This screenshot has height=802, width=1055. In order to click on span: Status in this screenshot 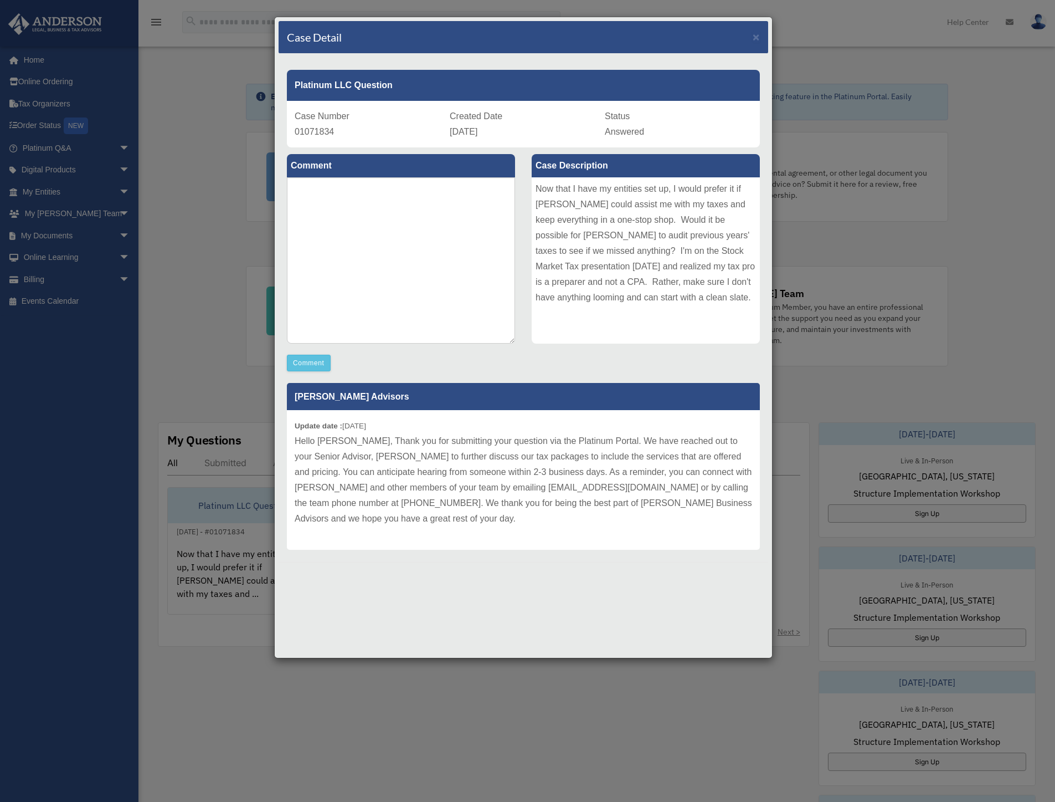, I will do `click(617, 116)`.